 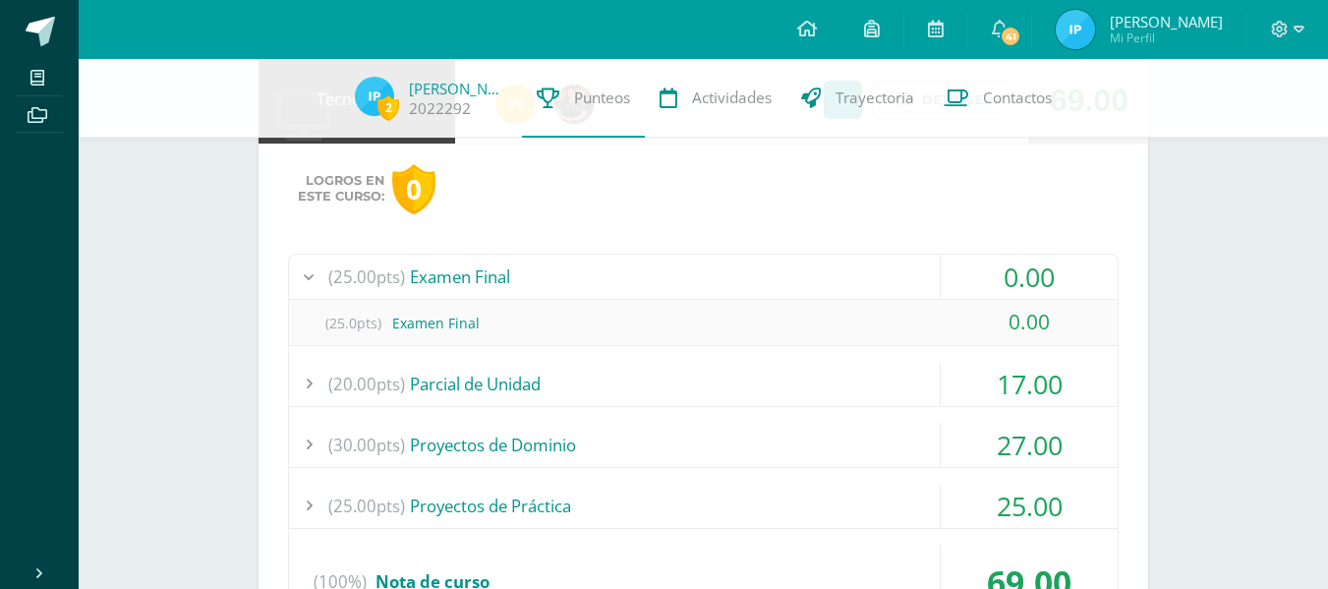 I want to click on span: Punteos, so click(x=602, y=97).